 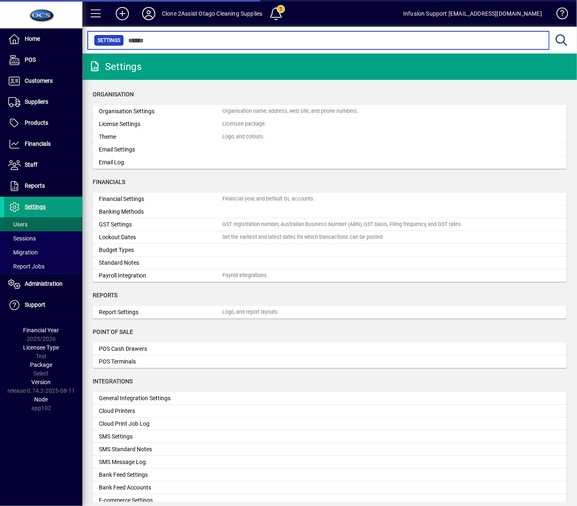 What do you see at coordinates (43, 239) in the screenshot?
I see `a: Sessions` at bounding box center [43, 239].